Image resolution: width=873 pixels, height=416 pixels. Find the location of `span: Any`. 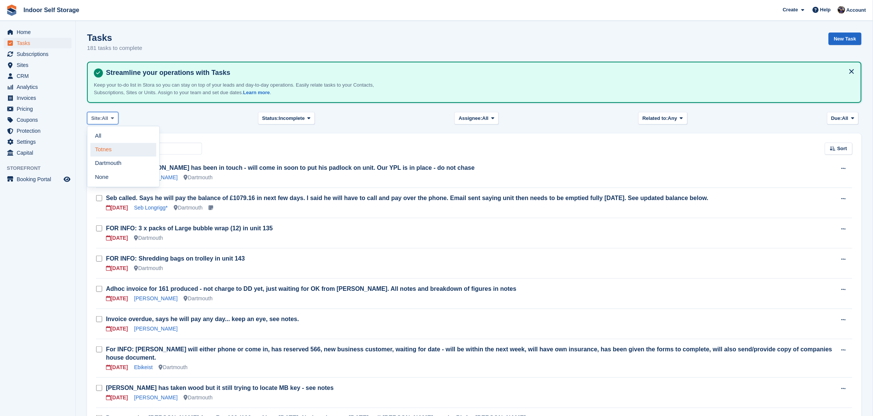

span: Any is located at coordinates (672, 118).